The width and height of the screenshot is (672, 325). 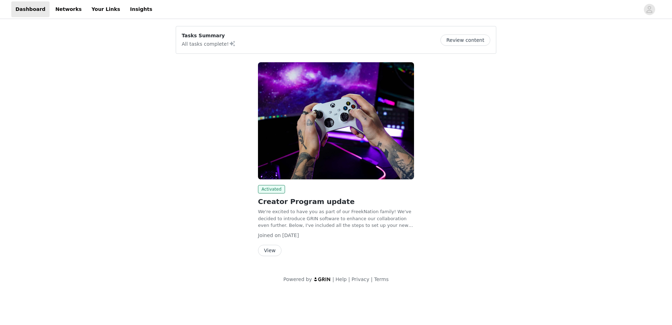 What do you see at coordinates (270, 250) in the screenshot?
I see `a: View` at bounding box center [270, 250].